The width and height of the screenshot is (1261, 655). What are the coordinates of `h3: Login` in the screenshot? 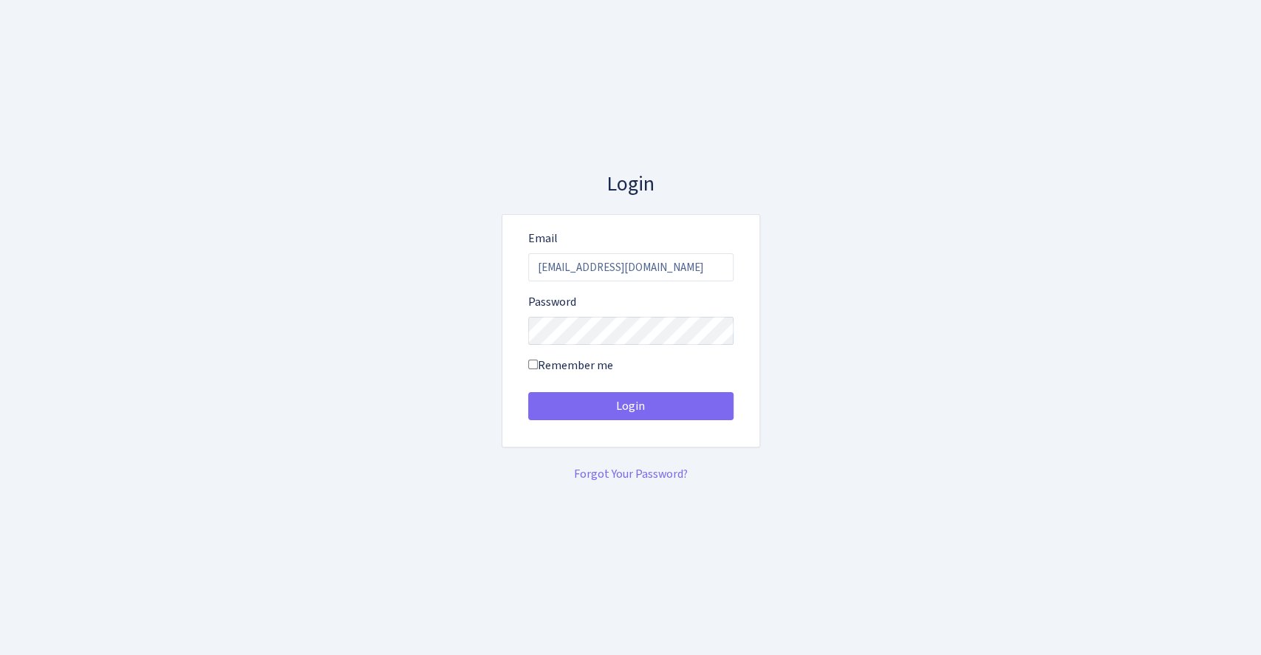 It's located at (631, 185).